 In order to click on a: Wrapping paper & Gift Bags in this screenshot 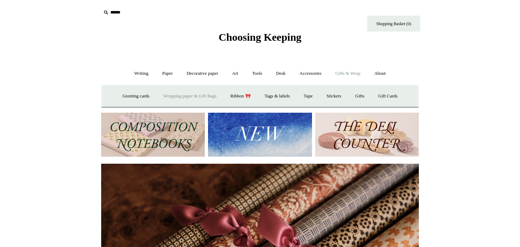, I will do `click(190, 96)`.